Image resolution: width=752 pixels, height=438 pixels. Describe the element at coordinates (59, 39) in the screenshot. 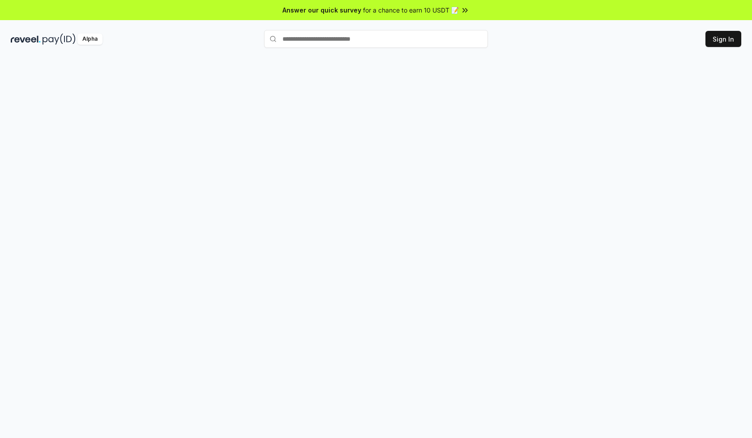

I see `img: pay_id` at that location.